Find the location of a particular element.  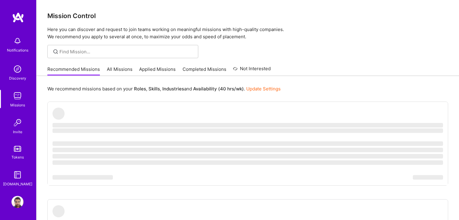

i: icon SearchGrey is located at coordinates (56, 52).